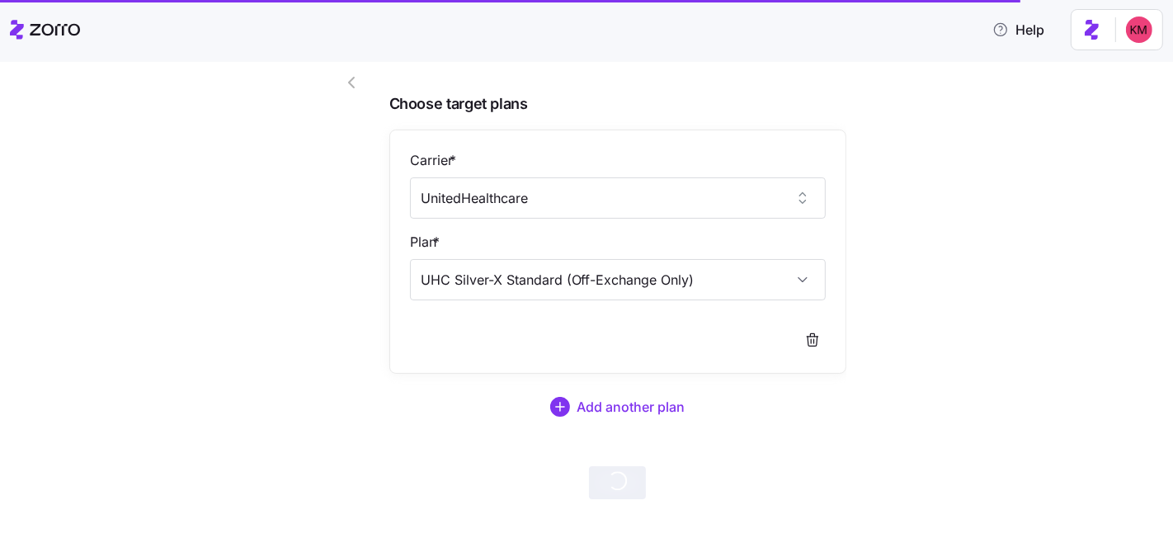  What do you see at coordinates (618, 407) in the screenshot?
I see `button: Add another plan` at bounding box center [618, 407].